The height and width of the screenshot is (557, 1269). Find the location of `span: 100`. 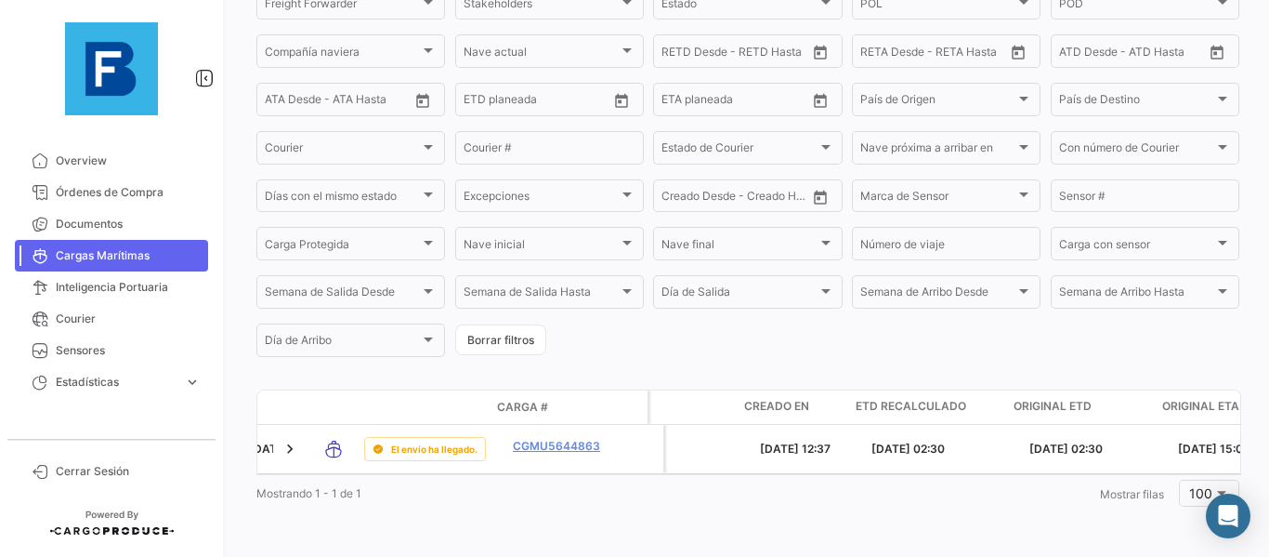

span: 100 is located at coordinates (1201, 492).